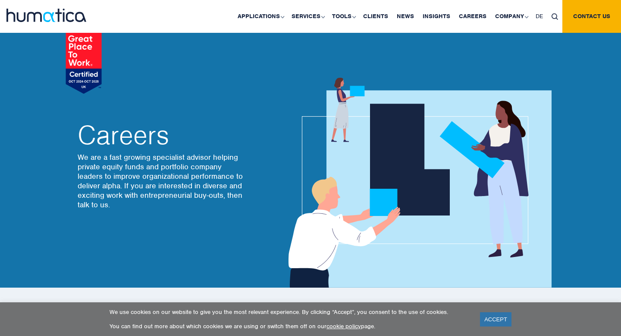 The width and height of the screenshot is (621, 336). What do you see at coordinates (46, 15) in the screenshot?
I see `img: logo` at bounding box center [46, 15].